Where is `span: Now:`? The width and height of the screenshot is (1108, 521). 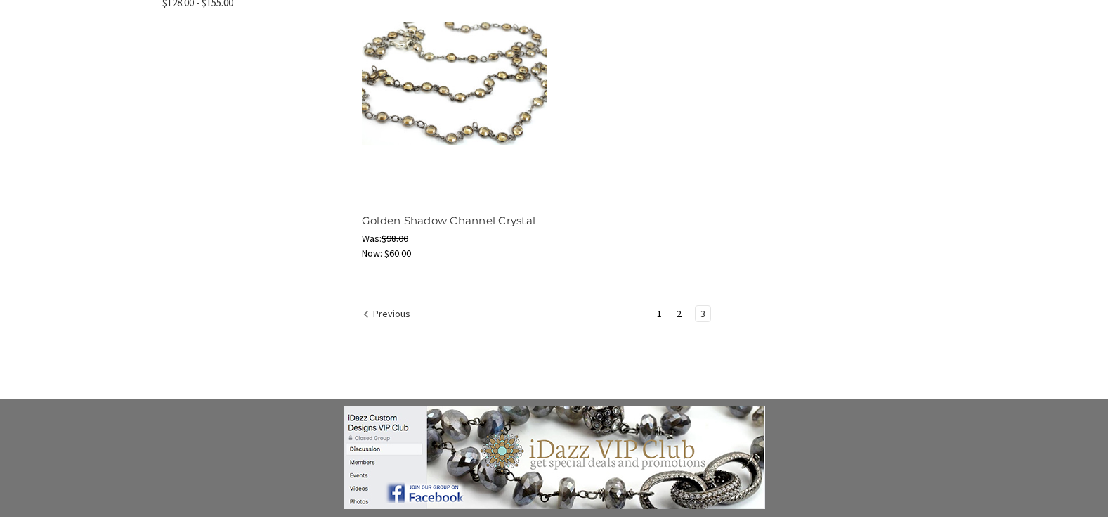
span: Now: is located at coordinates (372, 253).